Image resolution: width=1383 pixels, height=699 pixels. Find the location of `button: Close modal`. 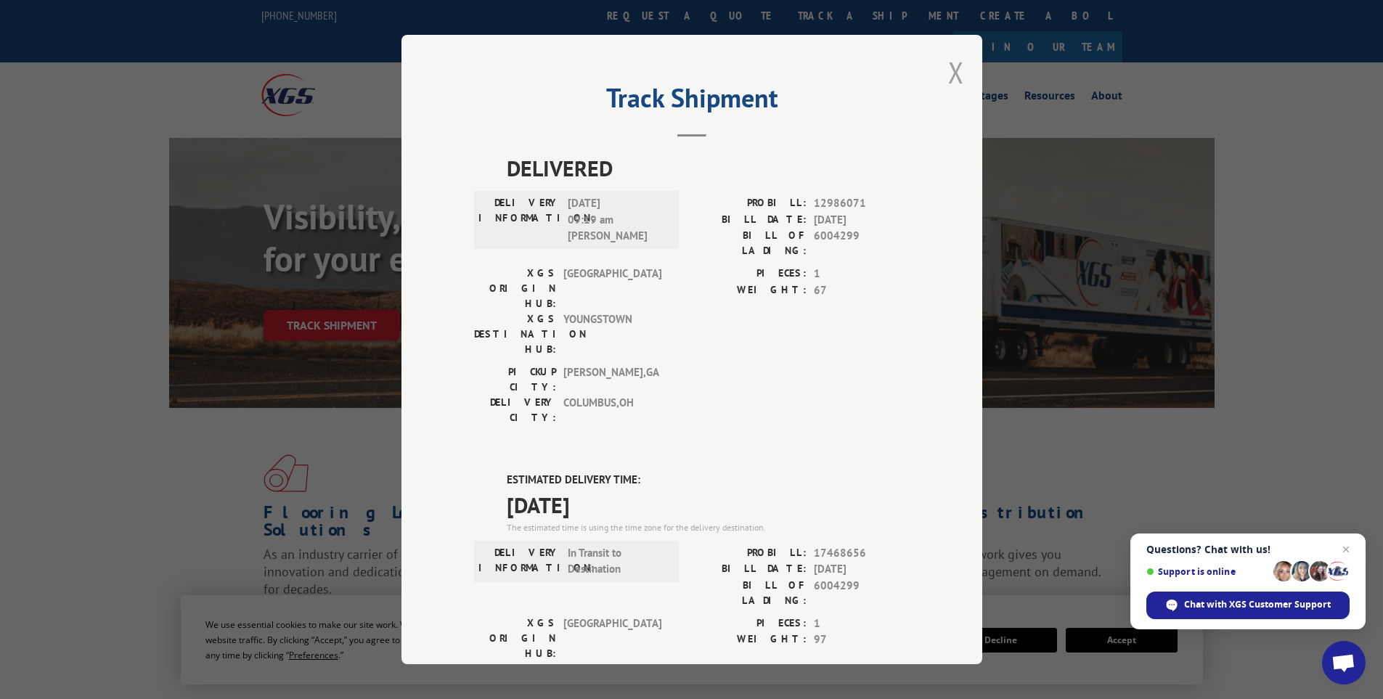

button: Close modal is located at coordinates (956, 72).